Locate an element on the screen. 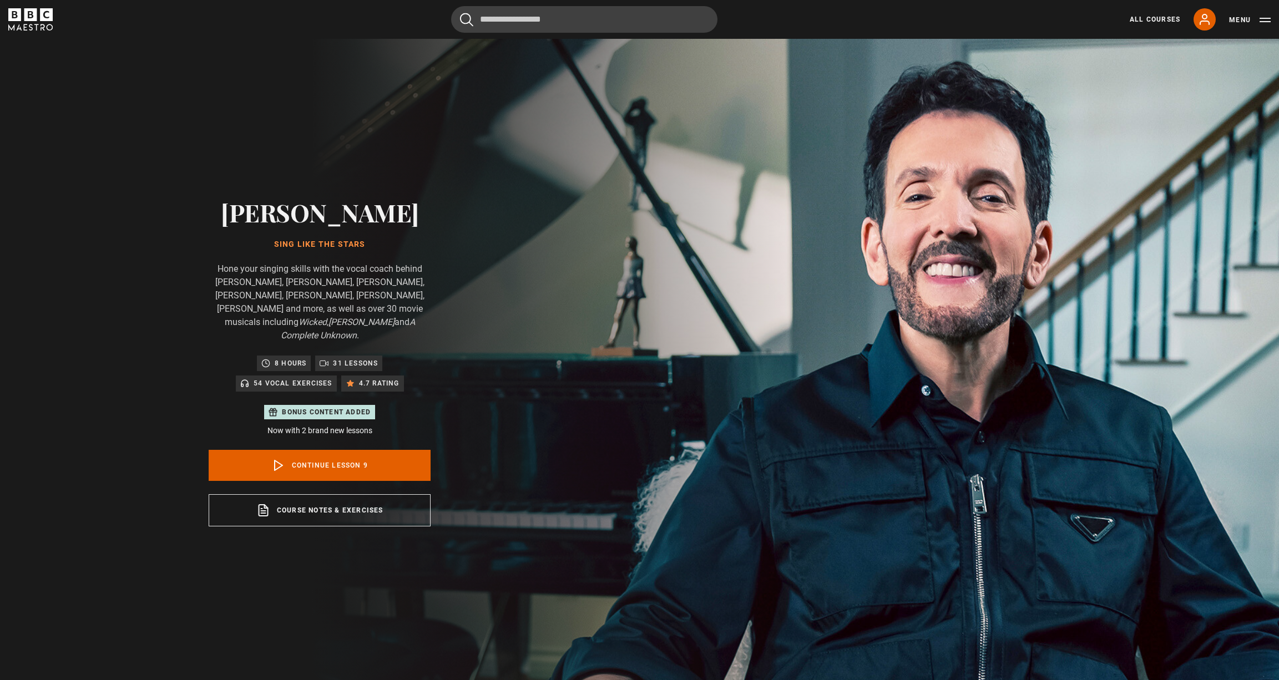 The height and width of the screenshot is (680, 1279). a: Course notes & exercises is located at coordinates (320, 511).